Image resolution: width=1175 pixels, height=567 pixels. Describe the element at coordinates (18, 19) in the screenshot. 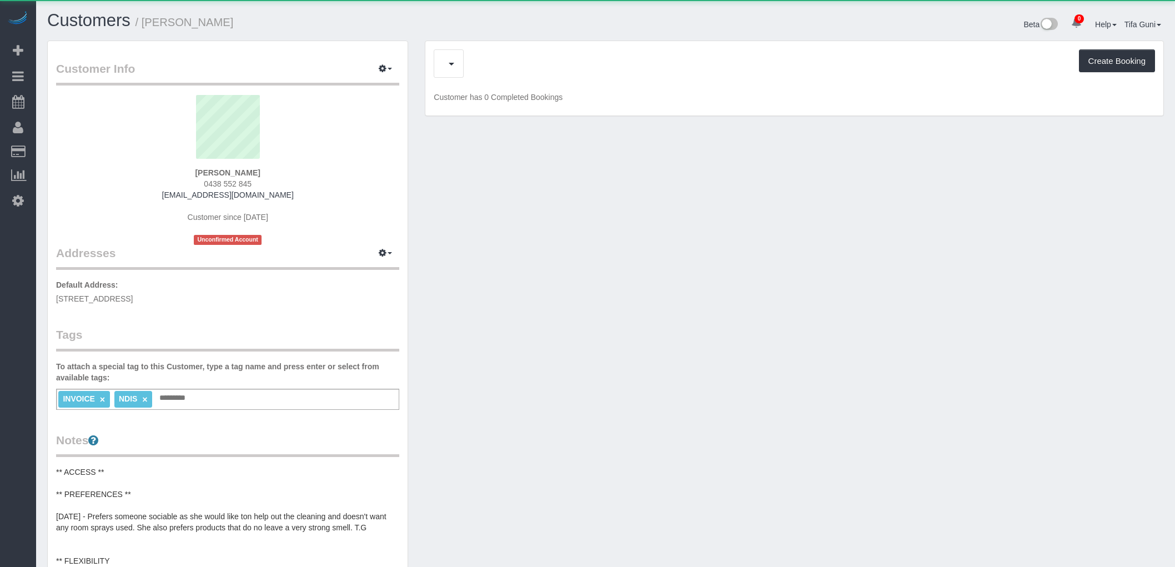

I see `img: Automaid Logo` at that location.